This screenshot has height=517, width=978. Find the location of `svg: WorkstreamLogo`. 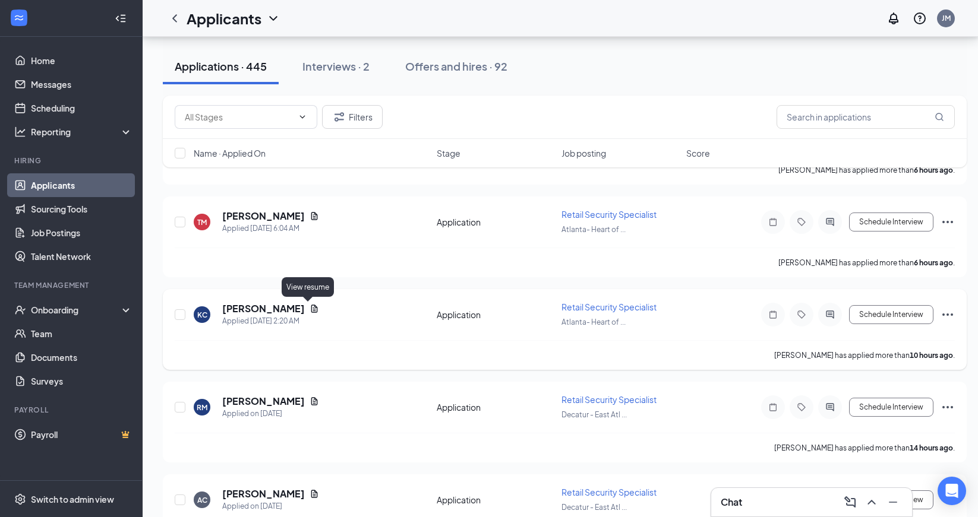

svg: WorkstreamLogo is located at coordinates (19, 18).